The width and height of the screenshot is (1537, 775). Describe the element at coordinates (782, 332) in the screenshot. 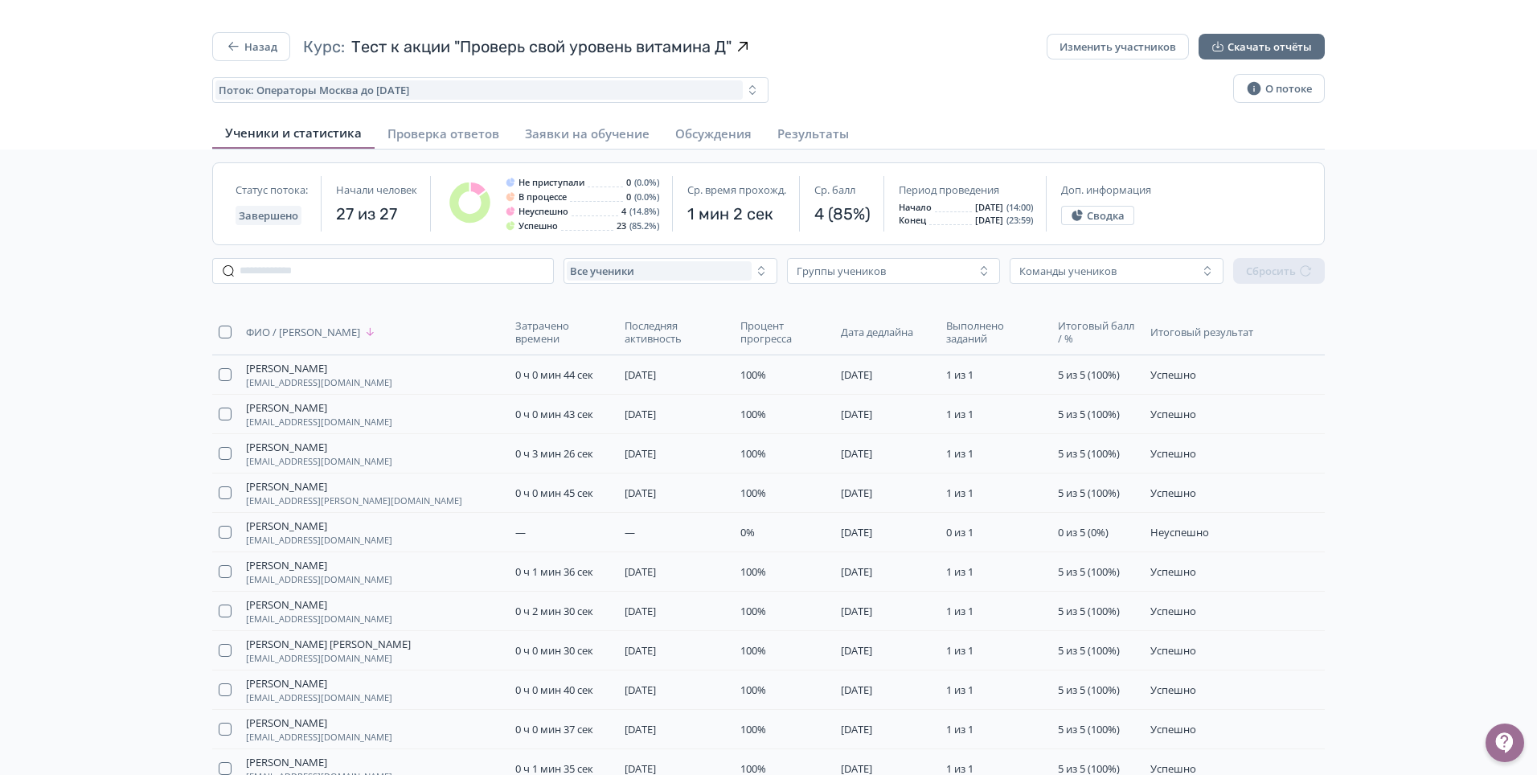

I see `span: Процент прогресса` at that location.